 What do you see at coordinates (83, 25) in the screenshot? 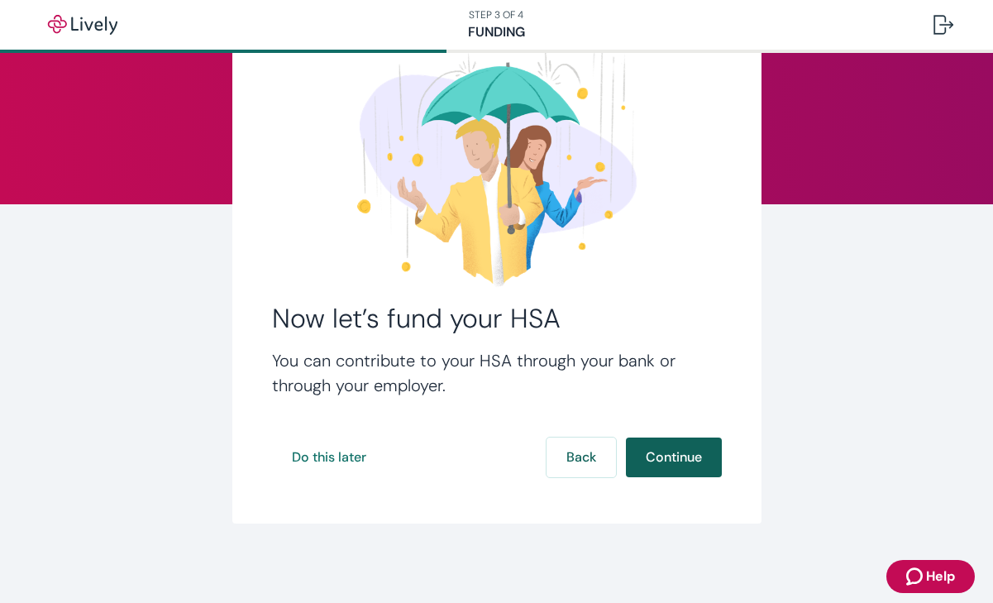
I see `img: Lively` at bounding box center [83, 25].